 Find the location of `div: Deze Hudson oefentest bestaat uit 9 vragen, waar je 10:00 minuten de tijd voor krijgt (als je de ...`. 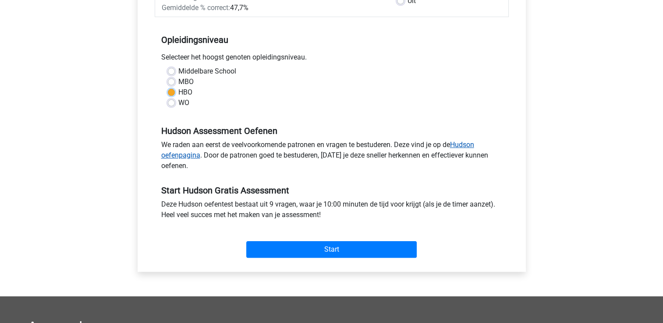

div: Deze Hudson oefentest bestaat uit 9 vragen, waar je 10:00 minuten de tijd voor krijgt (als je de ... is located at coordinates (332, 212).